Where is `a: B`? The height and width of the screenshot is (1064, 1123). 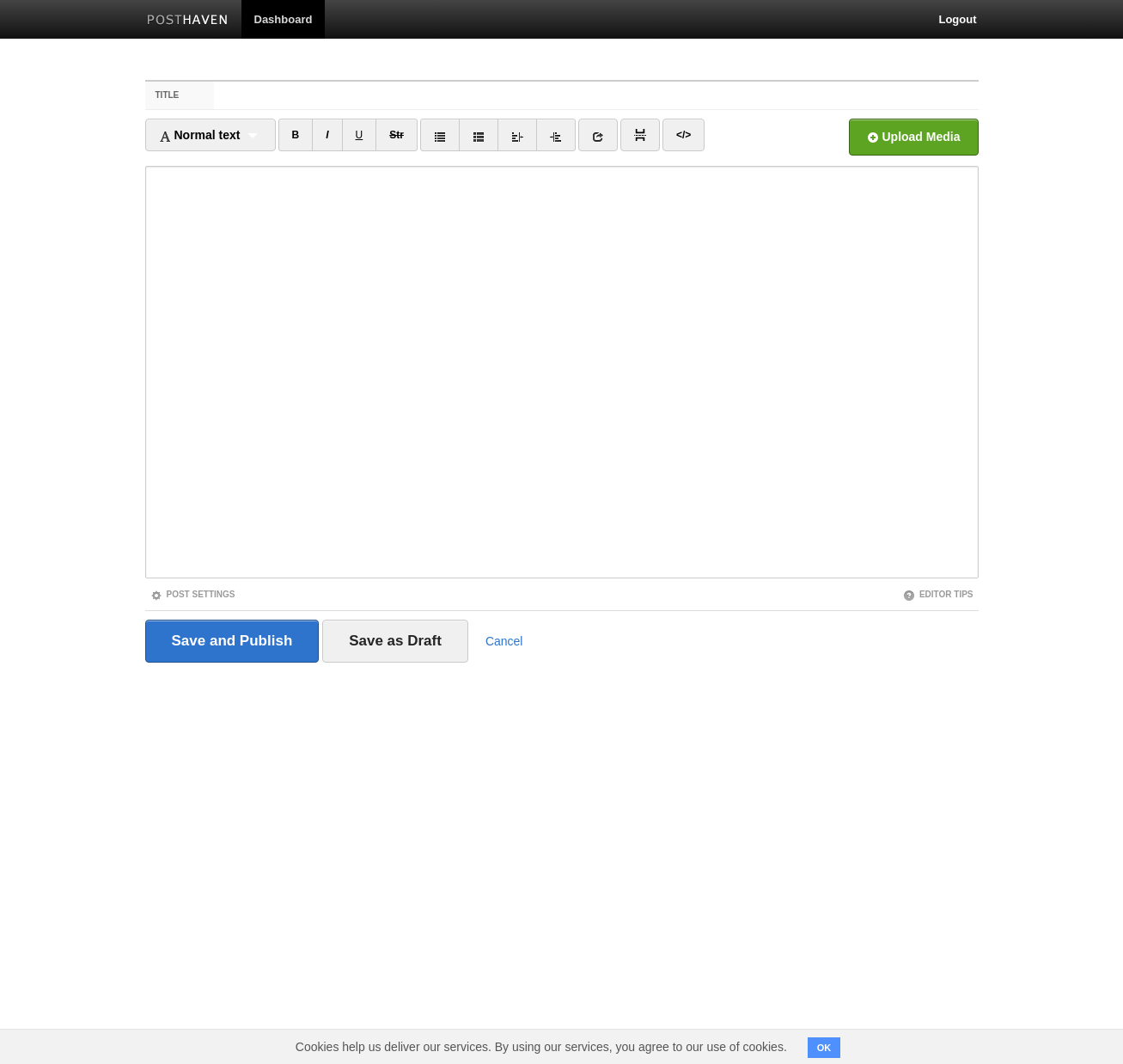 a: B is located at coordinates (296, 135).